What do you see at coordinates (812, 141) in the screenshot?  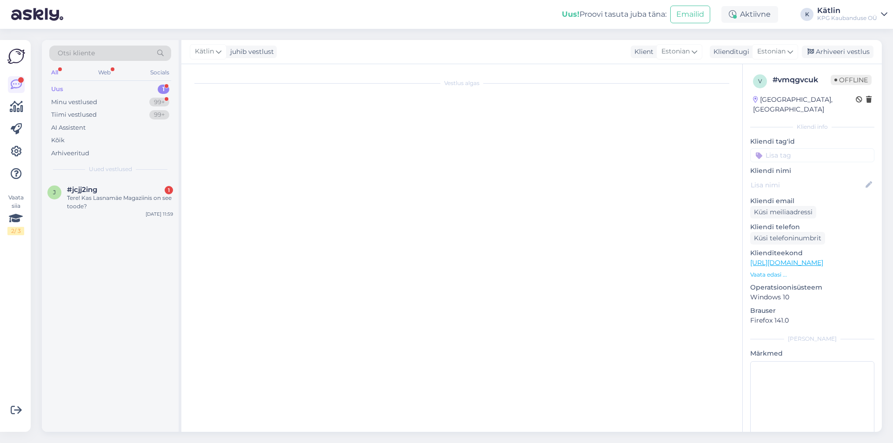 I see `p: Kliendi tag'id` at bounding box center [812, 141].